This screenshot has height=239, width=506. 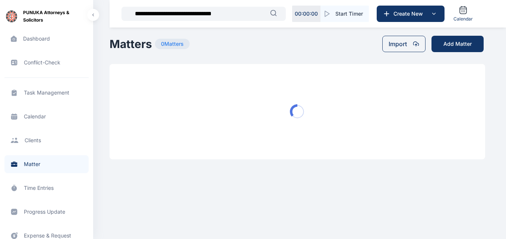 I want to click on span: time entries, so click(x=47, y=188).